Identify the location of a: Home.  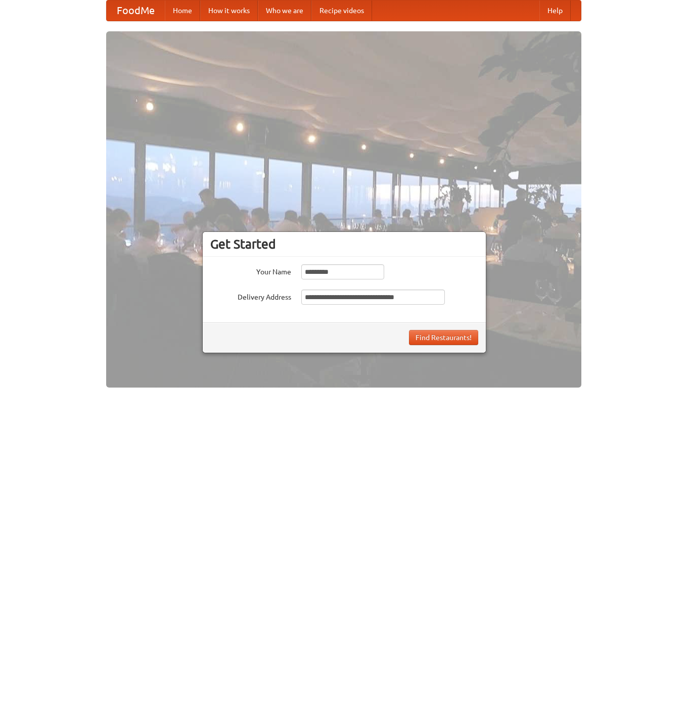
(183, 11).